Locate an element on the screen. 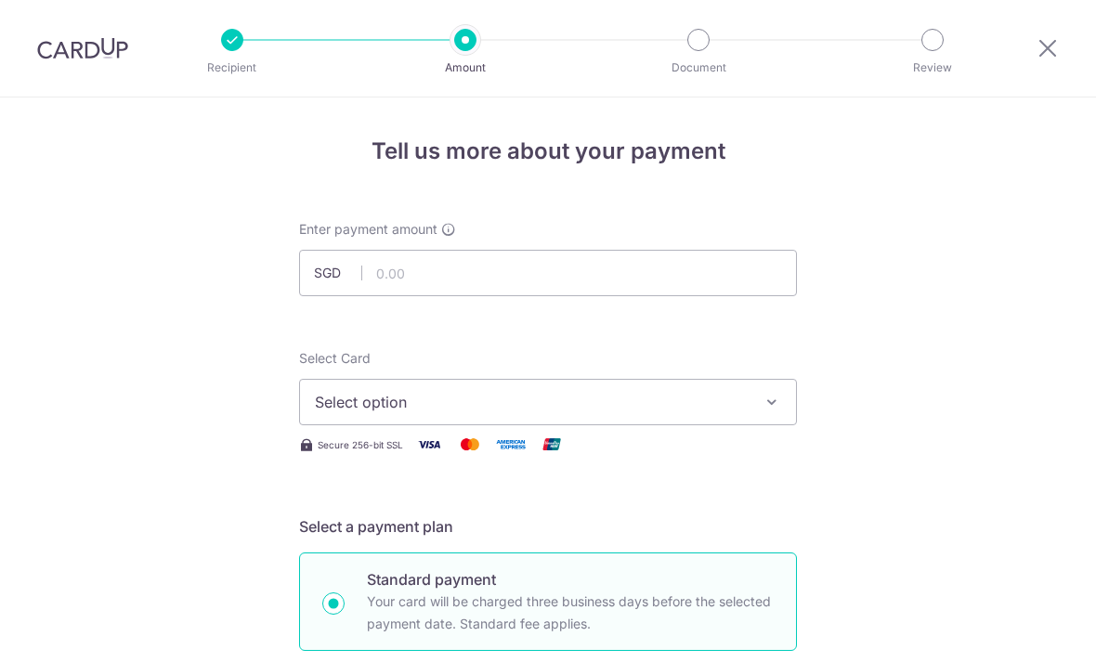 This screenshot has width=1096, height=662. p: Recipient is located at coordinates (232, 68).